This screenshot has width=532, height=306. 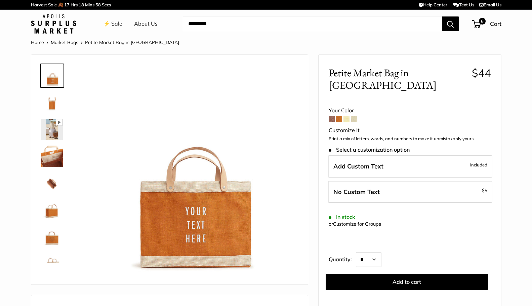 I want to click on p: Print a mix of letters, words, and numbers to make it unmistakably yours., so click(x=410, y=139).